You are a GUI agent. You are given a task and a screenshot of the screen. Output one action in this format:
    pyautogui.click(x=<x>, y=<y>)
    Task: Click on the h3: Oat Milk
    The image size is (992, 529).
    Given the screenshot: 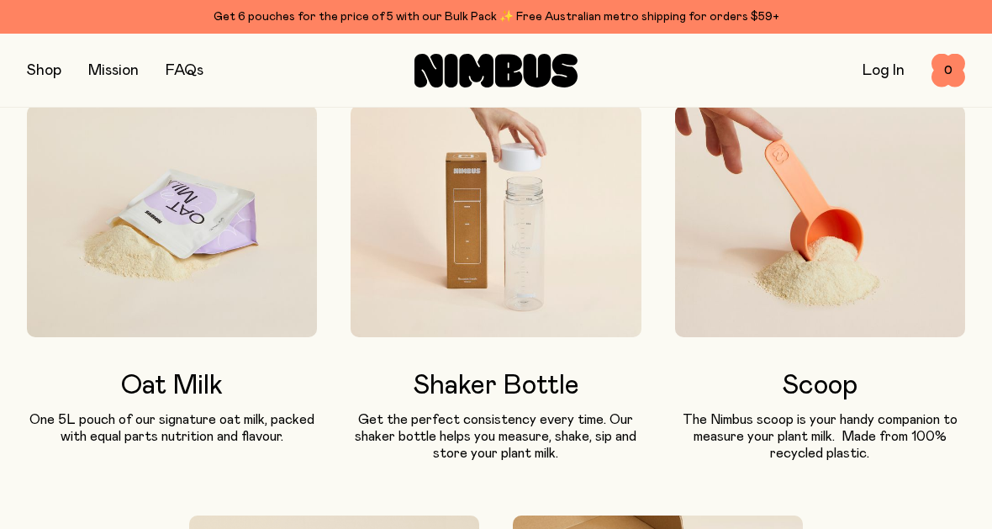 What is the action you would take?
    pyautogui.click(x=171, y=386)
    